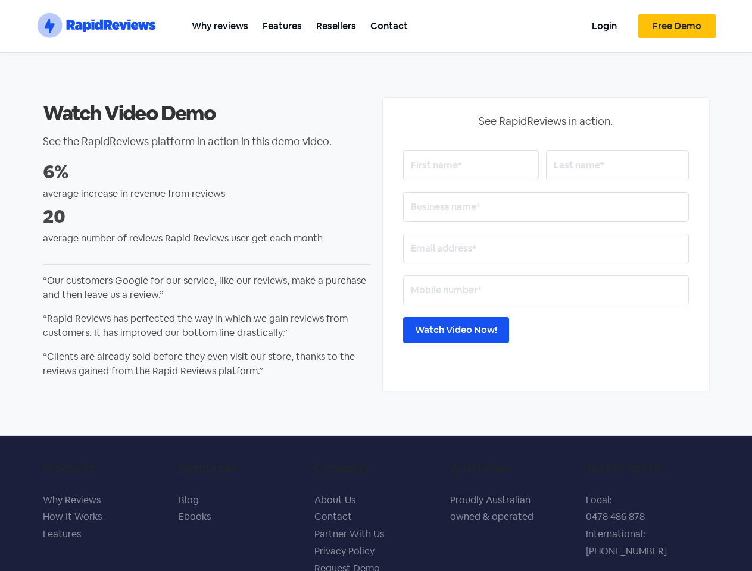 This screenshot has width=752, height=571. I want to click on input: First name*, so click(471, 165).